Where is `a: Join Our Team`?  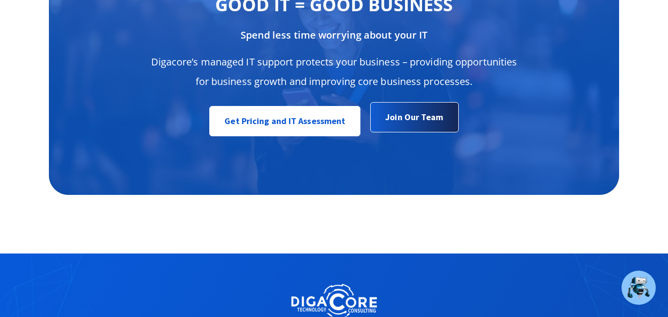
a: Join Our Team is located at coordinates (414, 117).